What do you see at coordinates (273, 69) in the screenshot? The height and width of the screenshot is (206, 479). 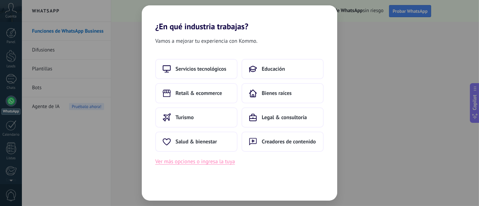 I see `span: Educación` at bounding box center [273, 69].